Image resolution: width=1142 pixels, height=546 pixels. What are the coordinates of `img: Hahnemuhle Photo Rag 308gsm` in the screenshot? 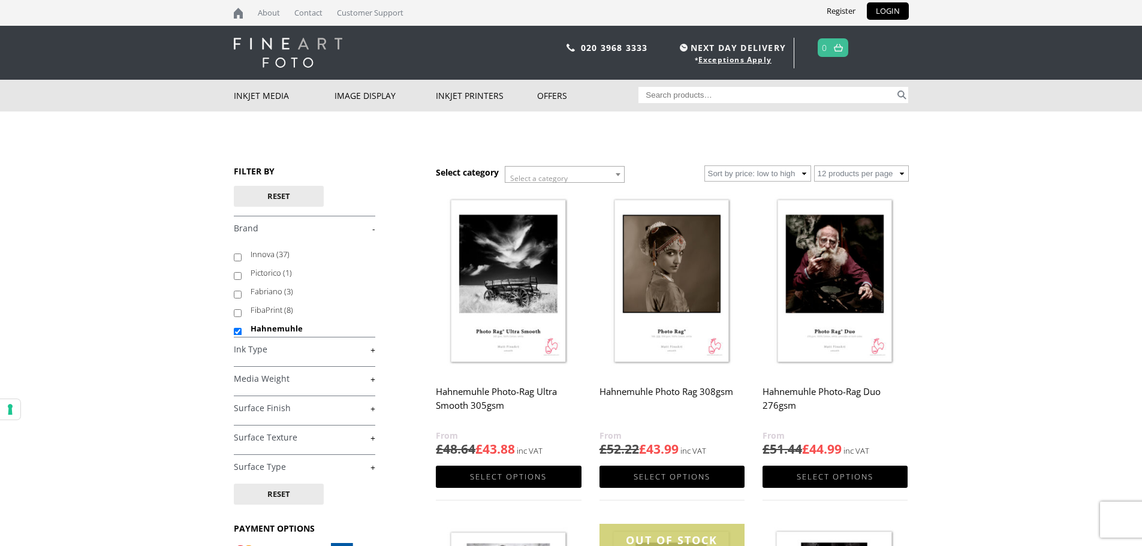 It's located at (672, 282).